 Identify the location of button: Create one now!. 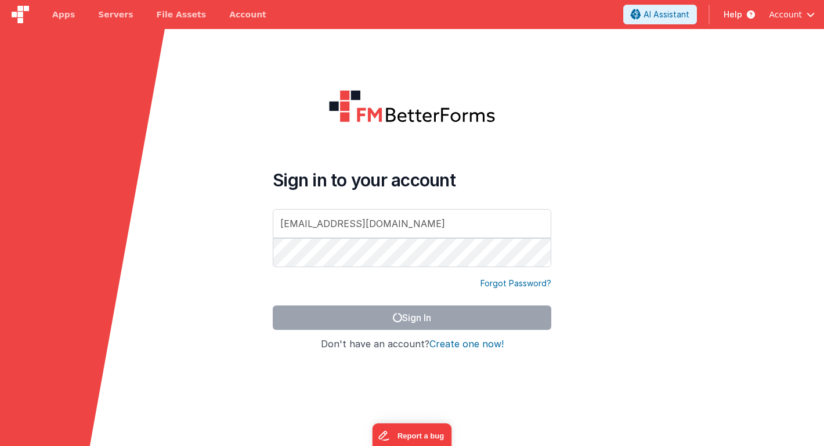
(467, 344).